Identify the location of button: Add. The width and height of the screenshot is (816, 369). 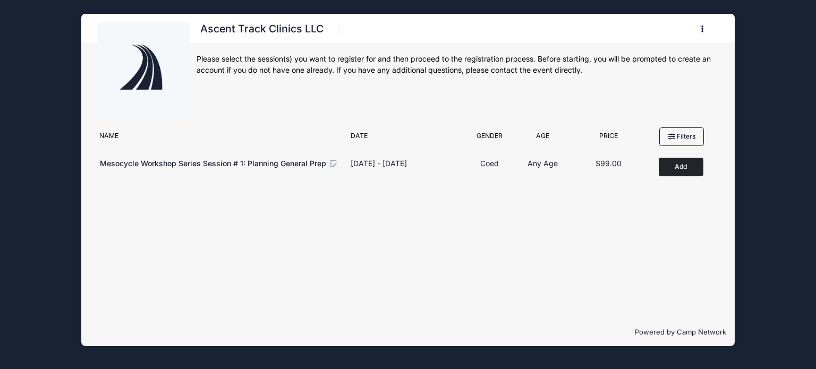
(681, 167).